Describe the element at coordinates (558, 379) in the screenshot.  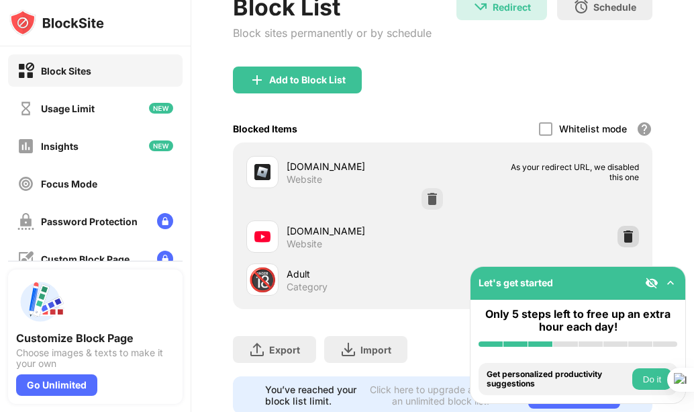
I see `div: Get personalized productivity suggestions` at that location.